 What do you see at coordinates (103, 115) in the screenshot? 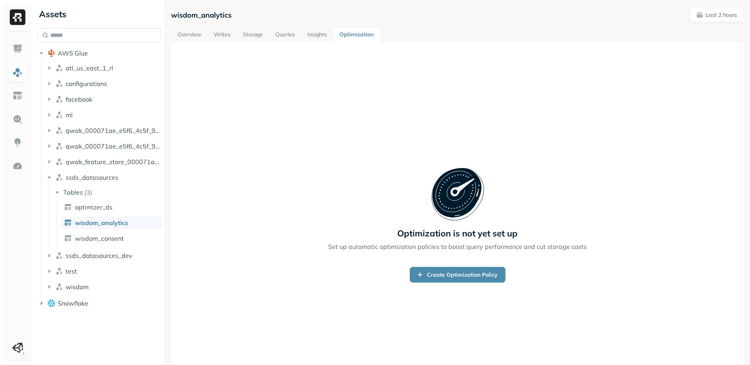
I see `button: ml` at bounding box center [103, 115].